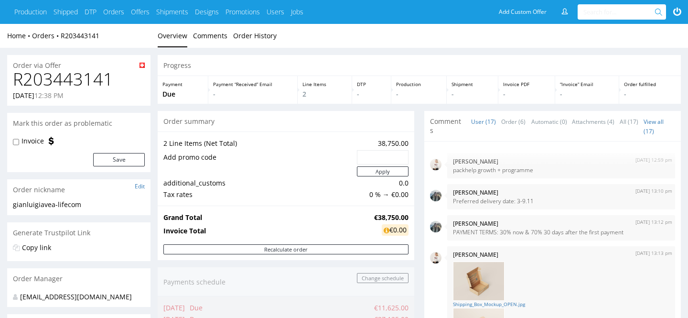  What do you see at coordinates (419, 84) in the screenshot?
I see `p: Production` at bounding box center [419, 84].